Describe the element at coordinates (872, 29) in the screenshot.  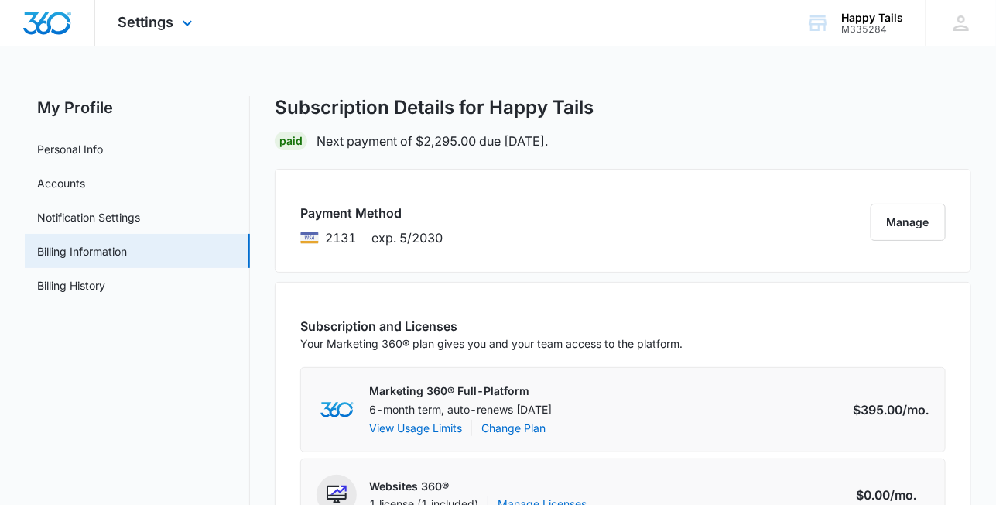
I see `div: account id` at that location.